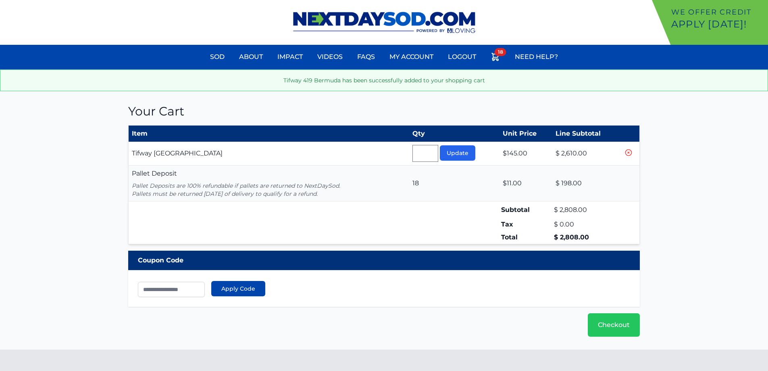  Describe the element at coordinates (526, 153) in the screenshot. I see `td: $145.00` at that location.